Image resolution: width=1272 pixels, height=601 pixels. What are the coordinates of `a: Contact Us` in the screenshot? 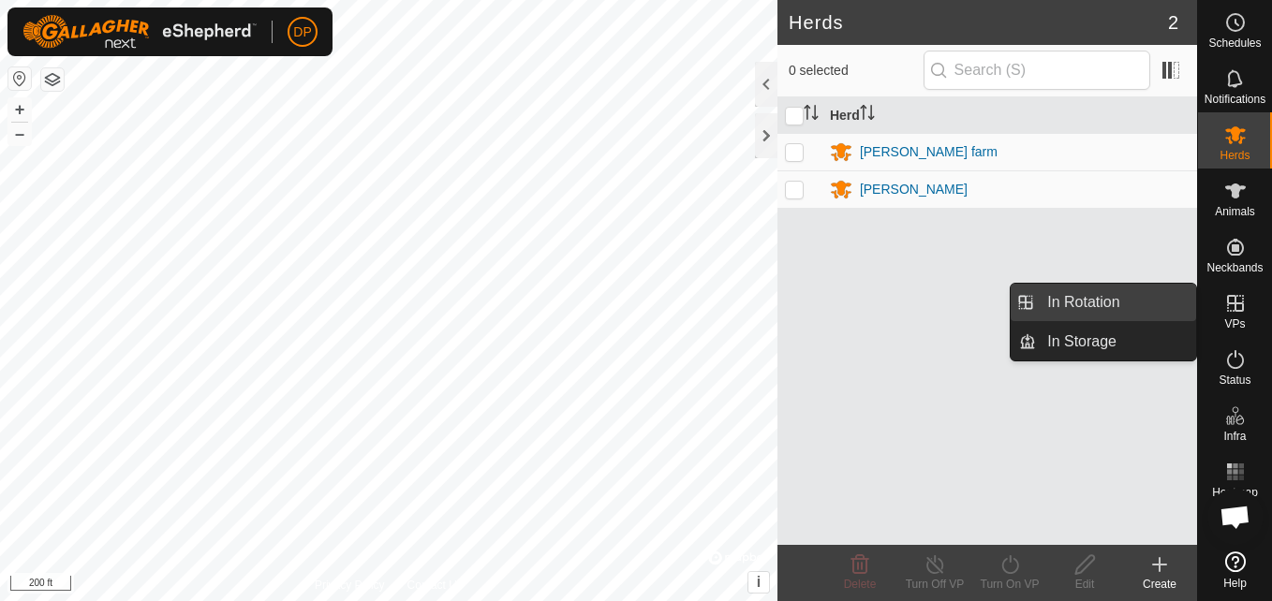 It's located at (435, 585).